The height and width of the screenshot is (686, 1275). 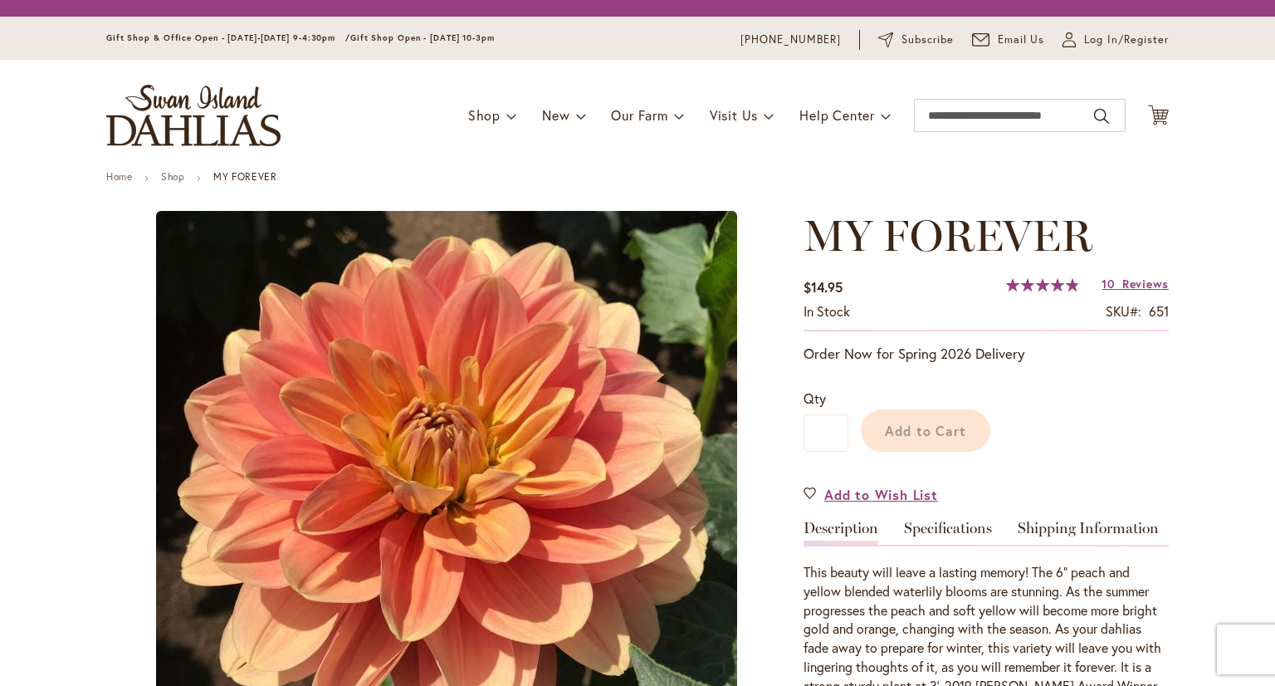 I want to click on a: Shop, so click(x=173, y=176).